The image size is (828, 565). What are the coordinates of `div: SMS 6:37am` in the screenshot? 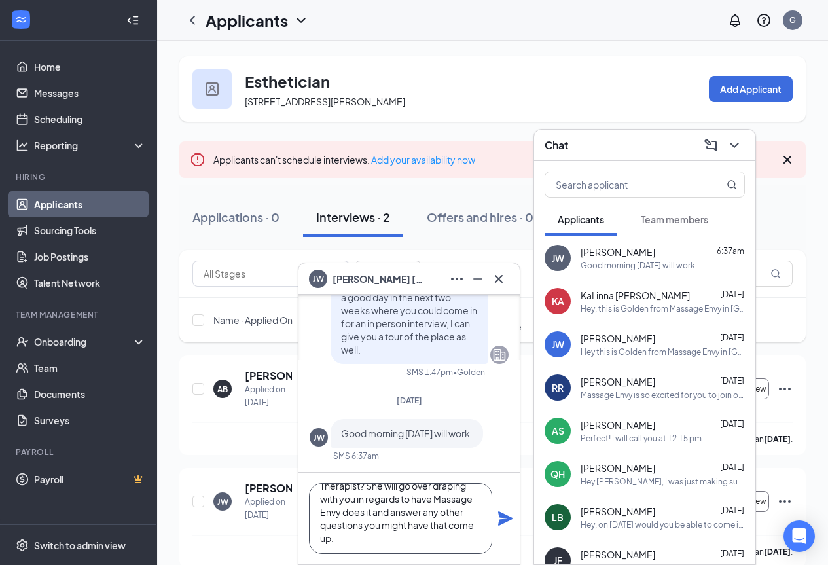 It's located at (356, 455).